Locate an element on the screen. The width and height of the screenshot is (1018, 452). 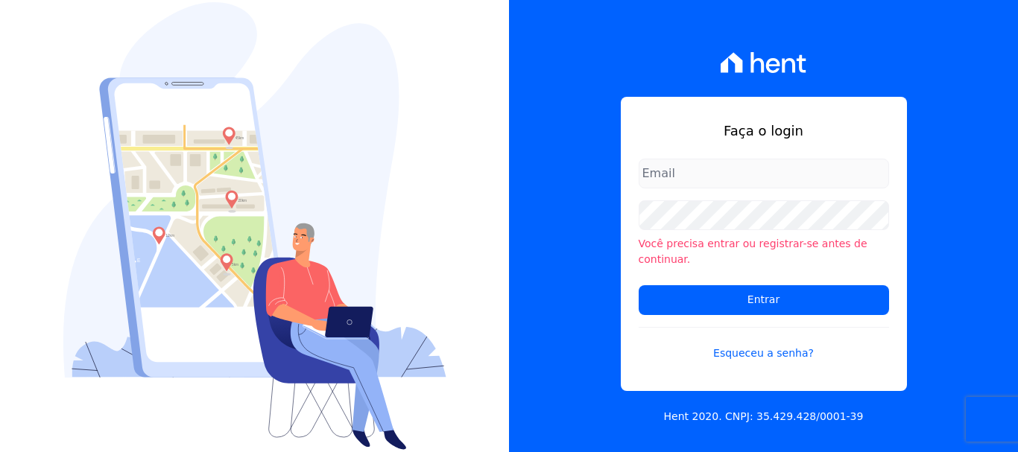
li: Você precisa entrar ou registrar-se antes de continuar. is located at coordinates (764, 252).